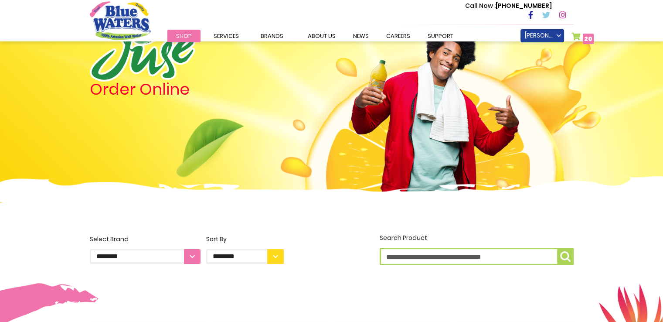 The width and height of the screenshot is (663, 322). What do you see at coordinates (245, 256) in the screenshot?
I see `select: Sort By` at bounding box center [245, 256].